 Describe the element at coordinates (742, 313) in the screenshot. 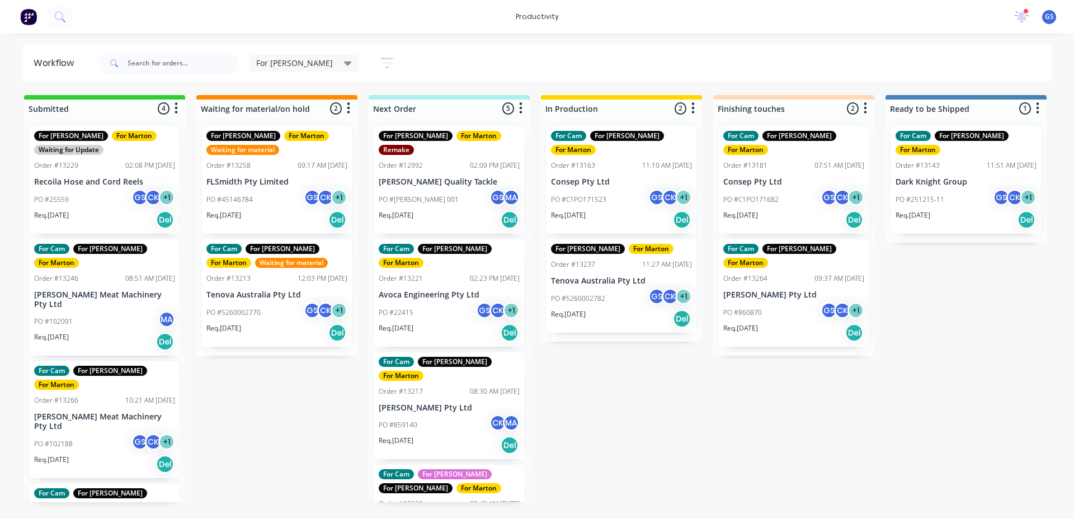

I see `p: PO #860870` at that location.